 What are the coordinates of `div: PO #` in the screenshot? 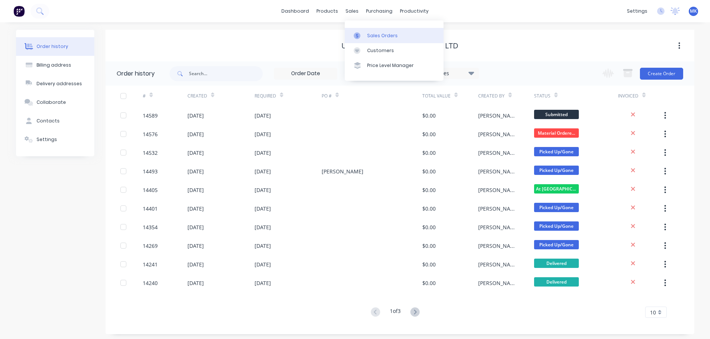 It's located at (326, 96).